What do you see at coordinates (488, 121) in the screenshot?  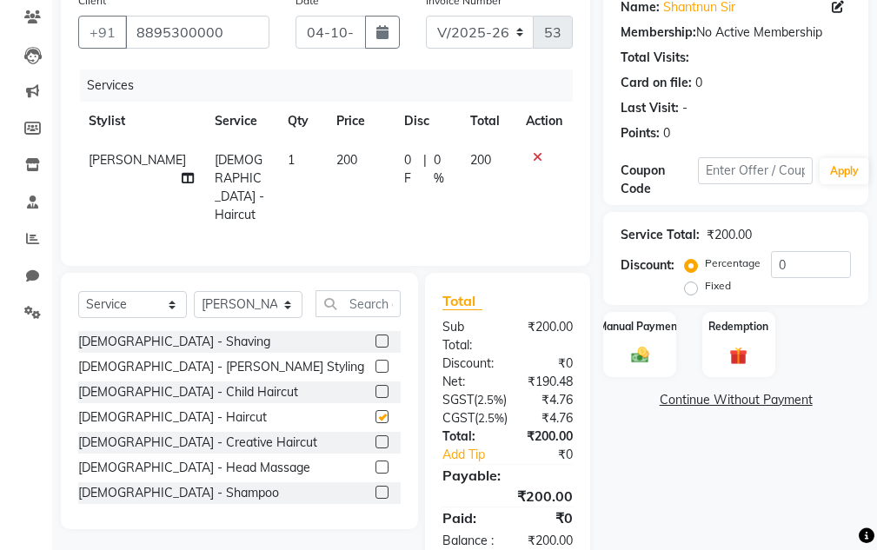 I see `th: Total` at bounding box center [488, 121].